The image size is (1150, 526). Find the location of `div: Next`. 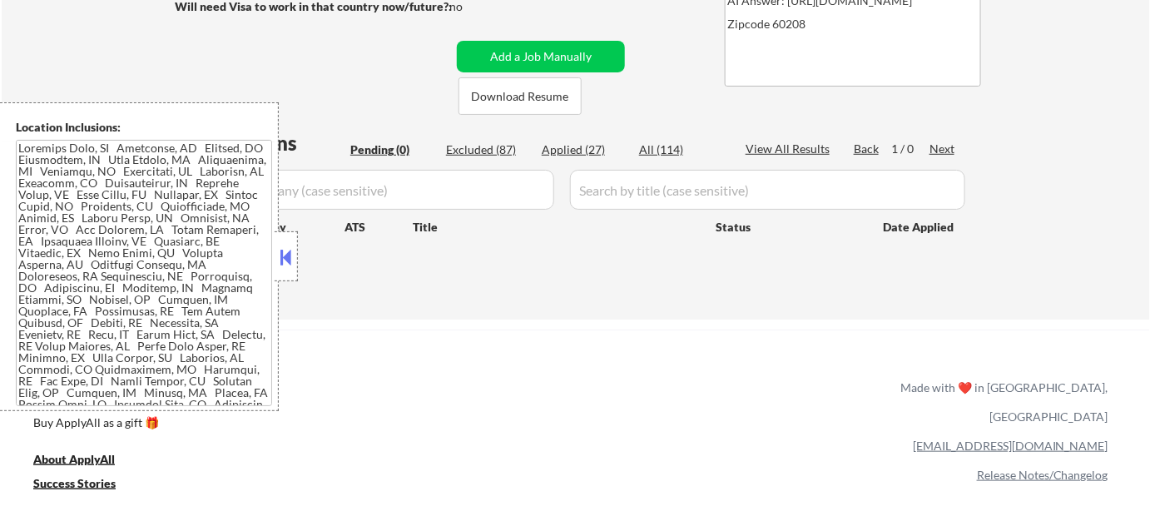

div: Next is located at coordinates (943, 149).